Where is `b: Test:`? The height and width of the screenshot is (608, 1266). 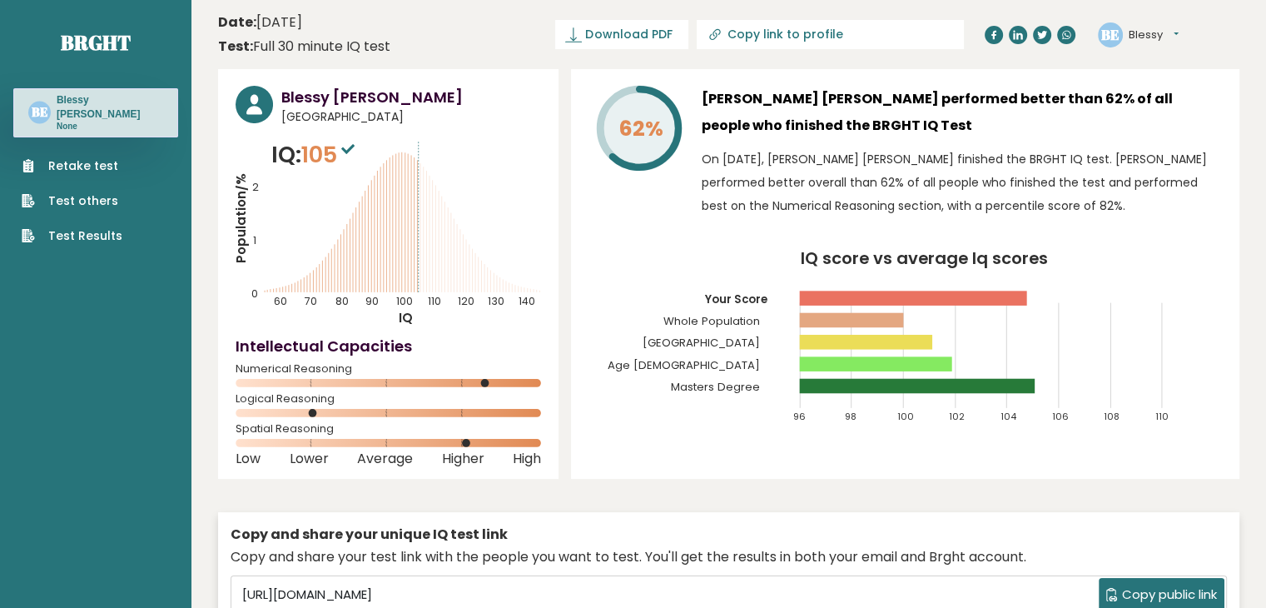
b: Test: is located at coordinates (236, 46).